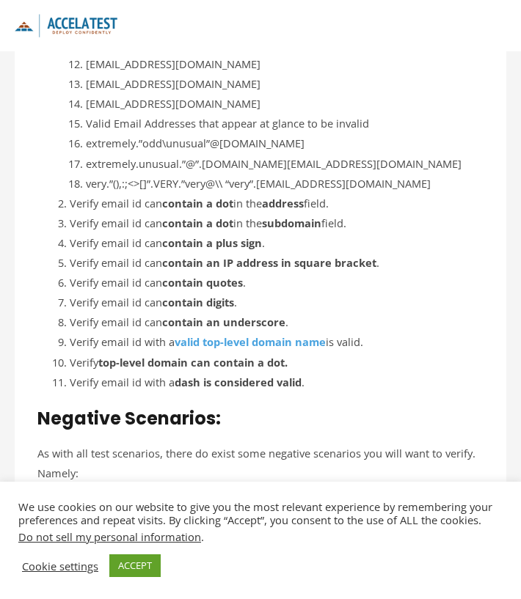 This screenshot has width=521, height=599. What do you see at coordinates (276, 382) in the screenshot?
I see `li: Verify email id with a .` at bounding box center [276, 382].